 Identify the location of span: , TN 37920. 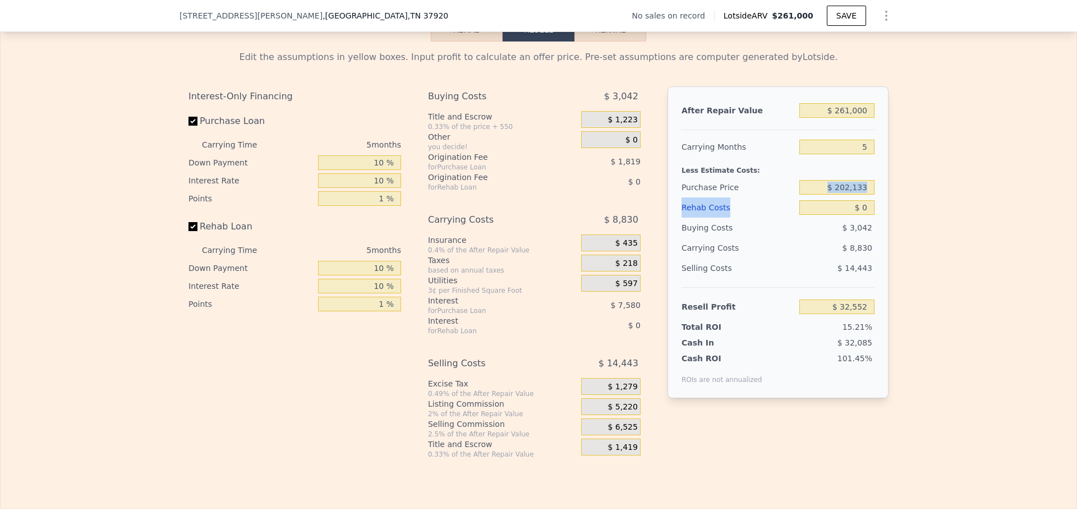
(428, 16).